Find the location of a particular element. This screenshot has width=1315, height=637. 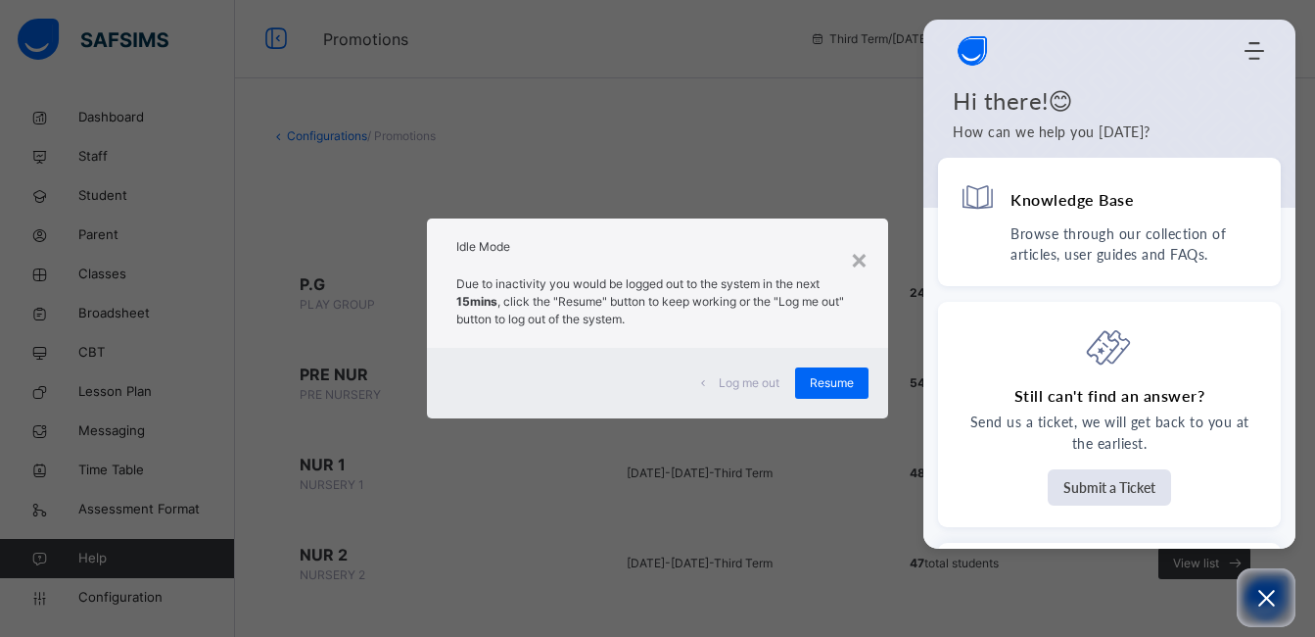

p: Browse through our collection of articles, user guides and FAQs. is located at coordinates (1135, 244).